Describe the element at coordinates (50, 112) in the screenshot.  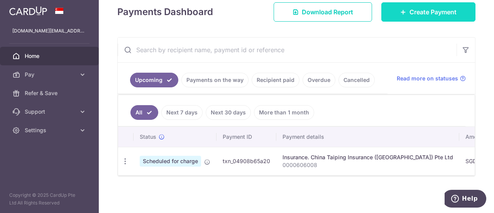
I see `span: Support` at that location.